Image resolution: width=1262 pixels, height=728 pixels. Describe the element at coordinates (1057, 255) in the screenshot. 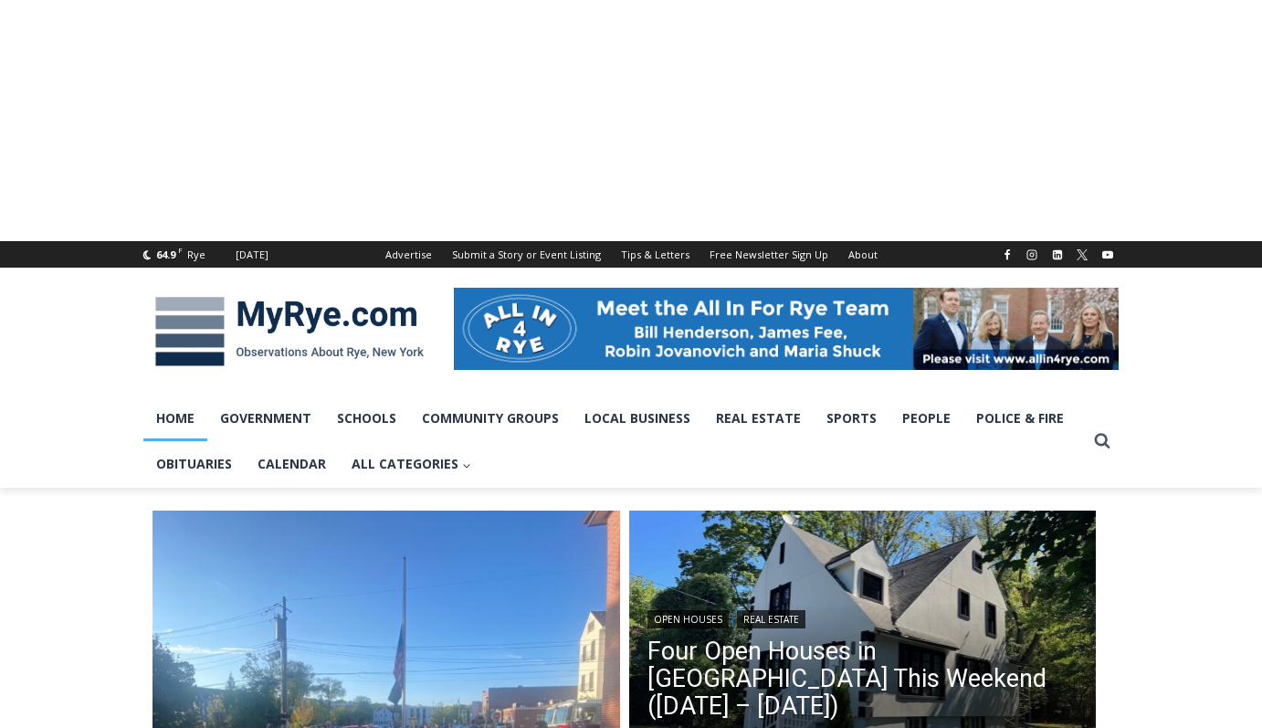

I see `a: Linkedin` at that location.